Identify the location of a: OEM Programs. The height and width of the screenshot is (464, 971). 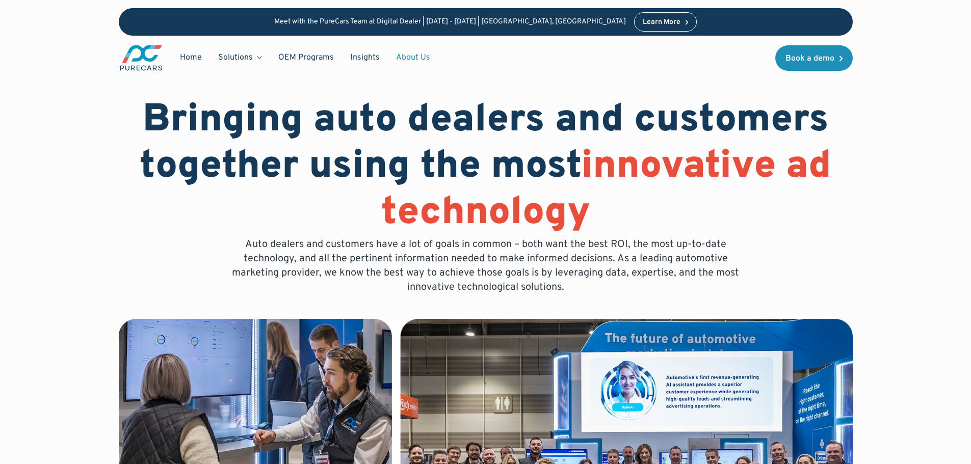
(306, 58).